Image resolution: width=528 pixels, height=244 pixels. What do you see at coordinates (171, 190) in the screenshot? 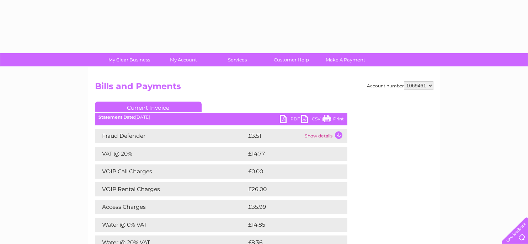
I see `td: VOIP Rental Charges` at bounding box center [171, 190].